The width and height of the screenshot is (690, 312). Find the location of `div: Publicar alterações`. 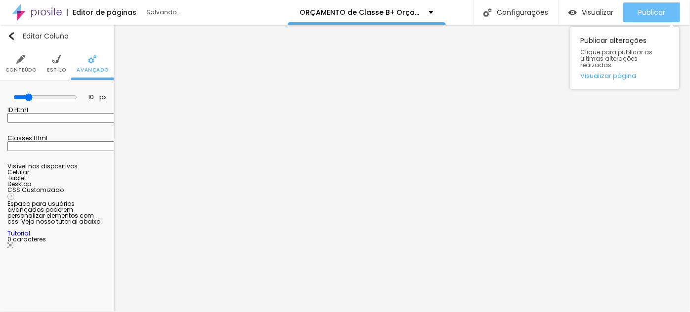

div: Publicar alterações is located at coordinates (625, 58).